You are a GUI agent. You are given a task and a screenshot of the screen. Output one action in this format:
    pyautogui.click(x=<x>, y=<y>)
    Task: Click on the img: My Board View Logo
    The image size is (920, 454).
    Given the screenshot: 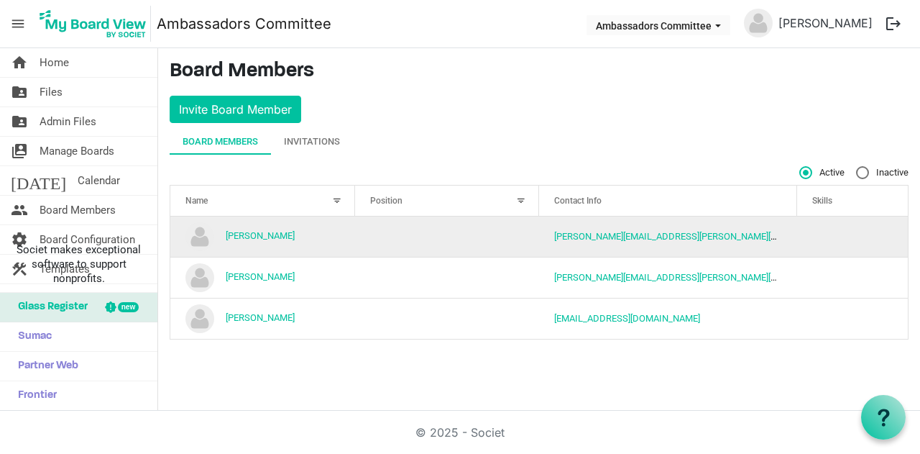 What is the action you would take?
    pyautogui.click(x=93, y=24)
    